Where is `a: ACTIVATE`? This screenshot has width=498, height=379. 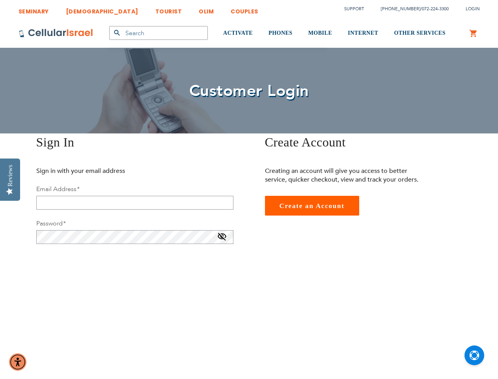 a: ACTIVATE is located at coordinates (238, 33).